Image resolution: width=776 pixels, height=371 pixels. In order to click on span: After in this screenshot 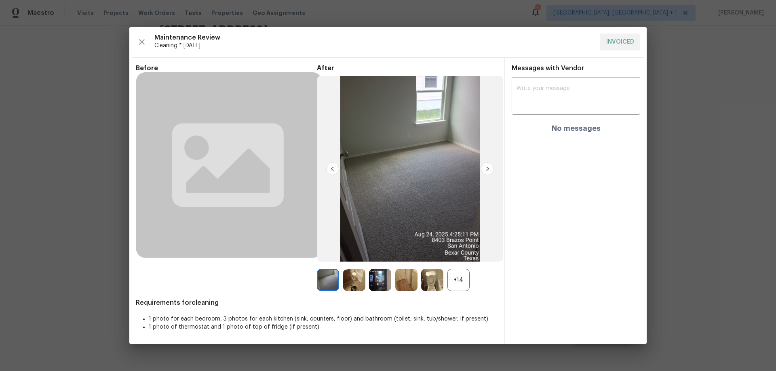, I will do `click(407, 68)`.